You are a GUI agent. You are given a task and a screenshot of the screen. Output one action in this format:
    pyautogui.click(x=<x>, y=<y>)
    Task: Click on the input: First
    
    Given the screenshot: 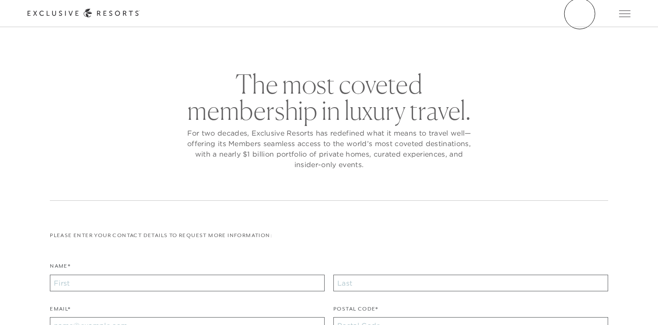 What is the action you would take?
    pyautogui.click(x=187, y=283)
    